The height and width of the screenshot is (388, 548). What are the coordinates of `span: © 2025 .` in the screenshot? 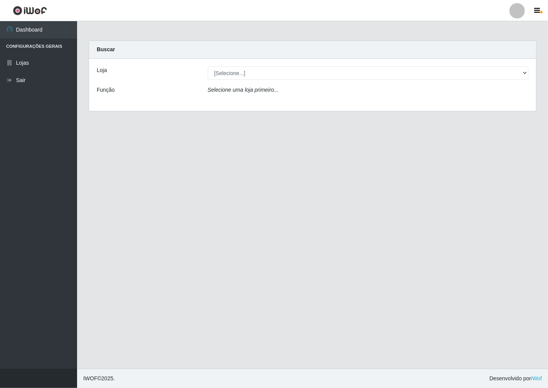 It's located at (99, 378).